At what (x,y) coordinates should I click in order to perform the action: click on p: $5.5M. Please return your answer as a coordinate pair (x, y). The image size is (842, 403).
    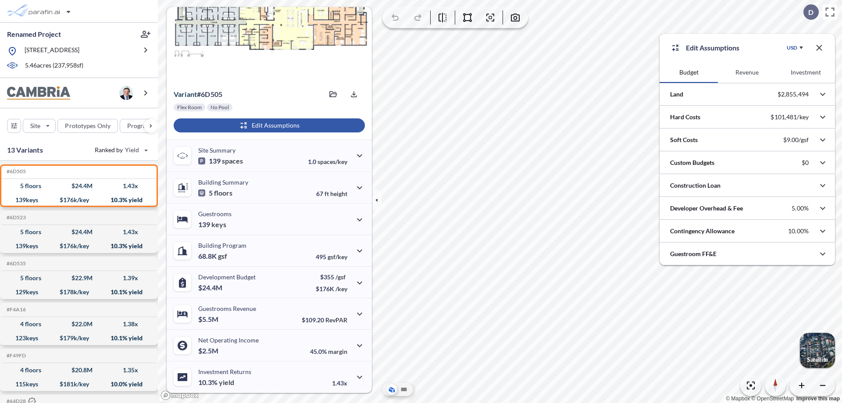
    Looking at the image, I should click on (209, 319).